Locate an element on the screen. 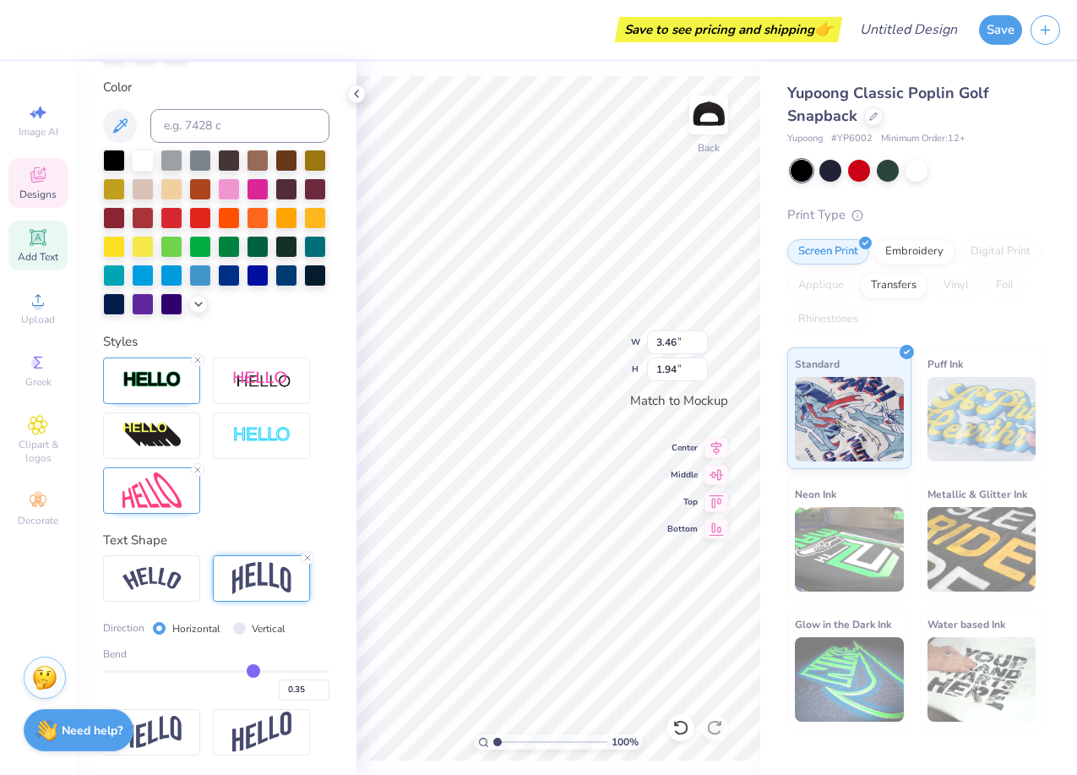  img: Arc is located at coordinates (152, 578).